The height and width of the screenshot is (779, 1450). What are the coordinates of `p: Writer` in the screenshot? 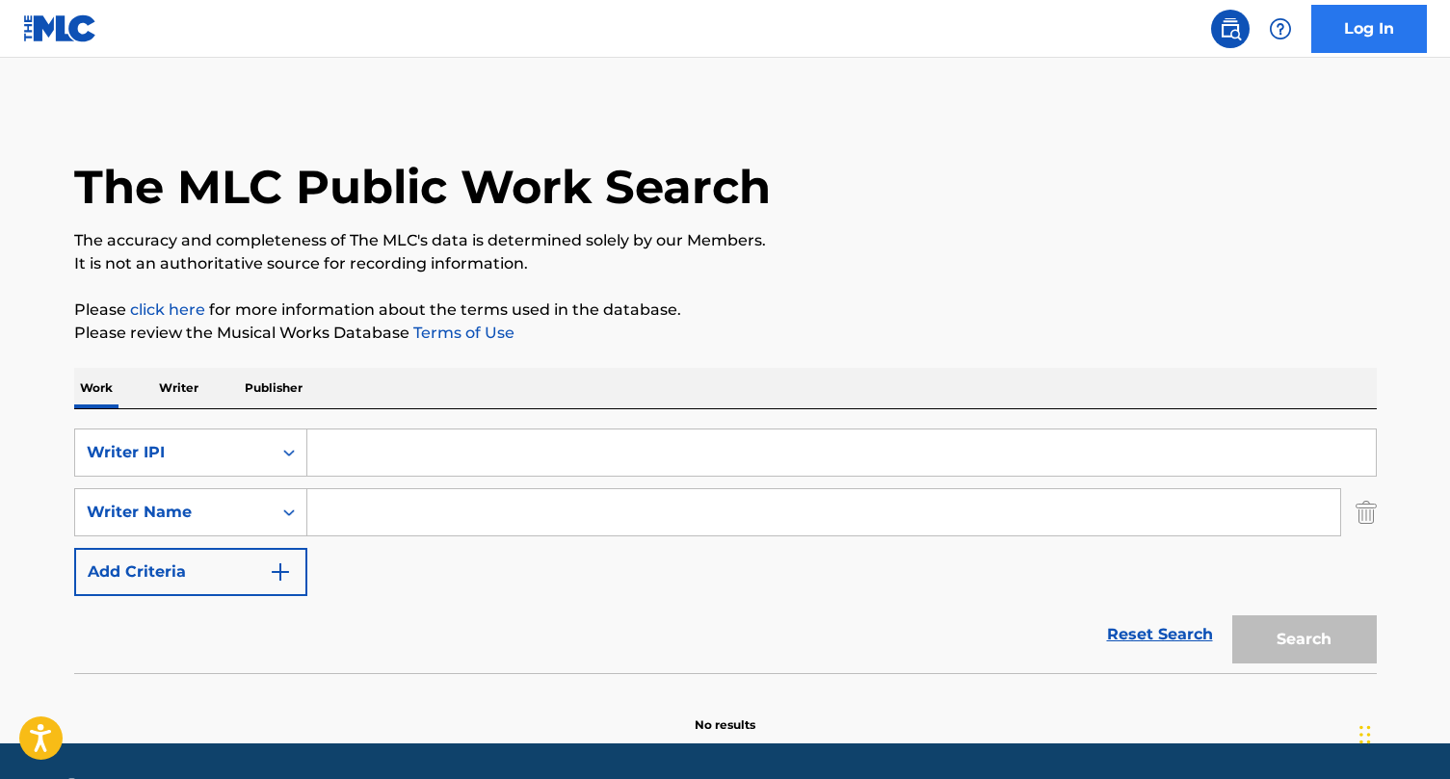 It's located at (178, 388).